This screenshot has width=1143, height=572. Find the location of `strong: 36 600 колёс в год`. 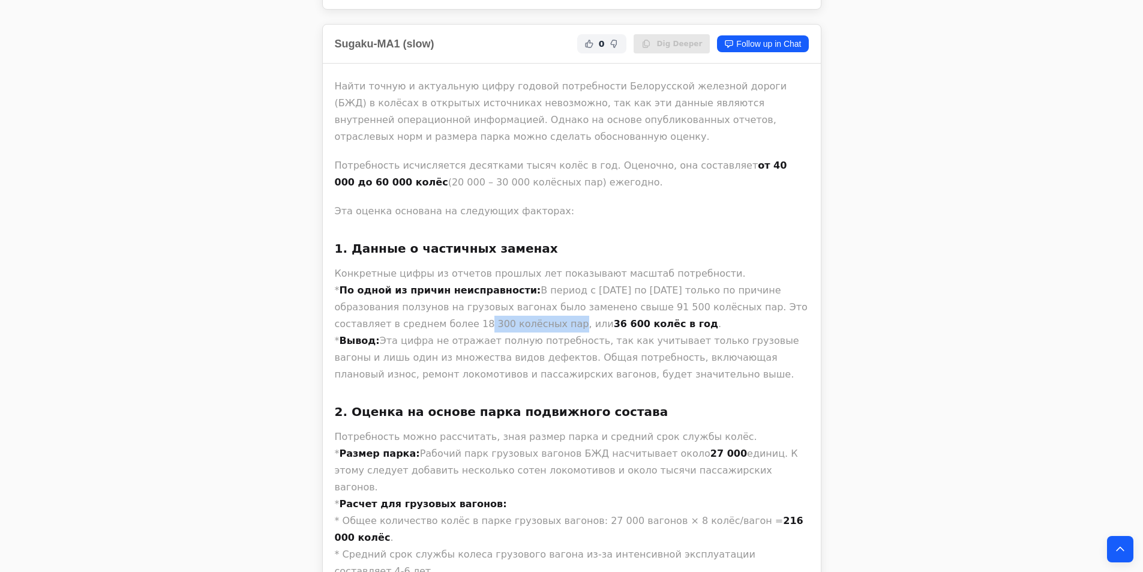

strong: 36 600 колёс в год is located at coordinates (666, 323).